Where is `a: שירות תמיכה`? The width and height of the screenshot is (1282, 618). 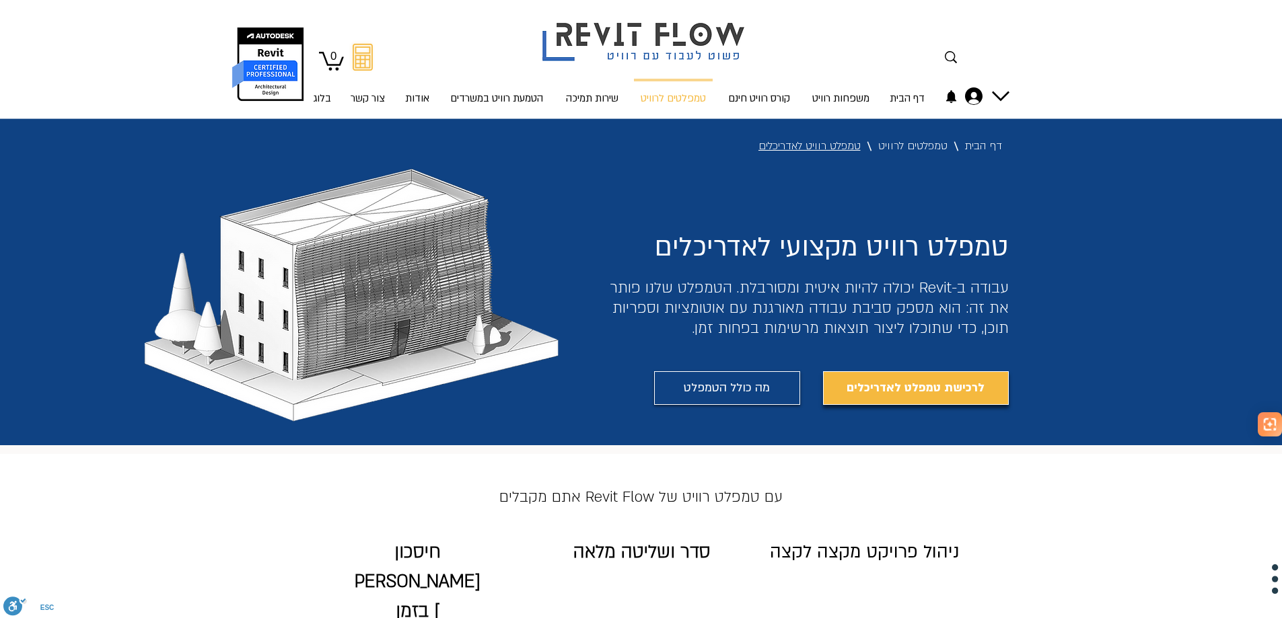 a: שירות תמיכה is located at coordinates (592, 92).